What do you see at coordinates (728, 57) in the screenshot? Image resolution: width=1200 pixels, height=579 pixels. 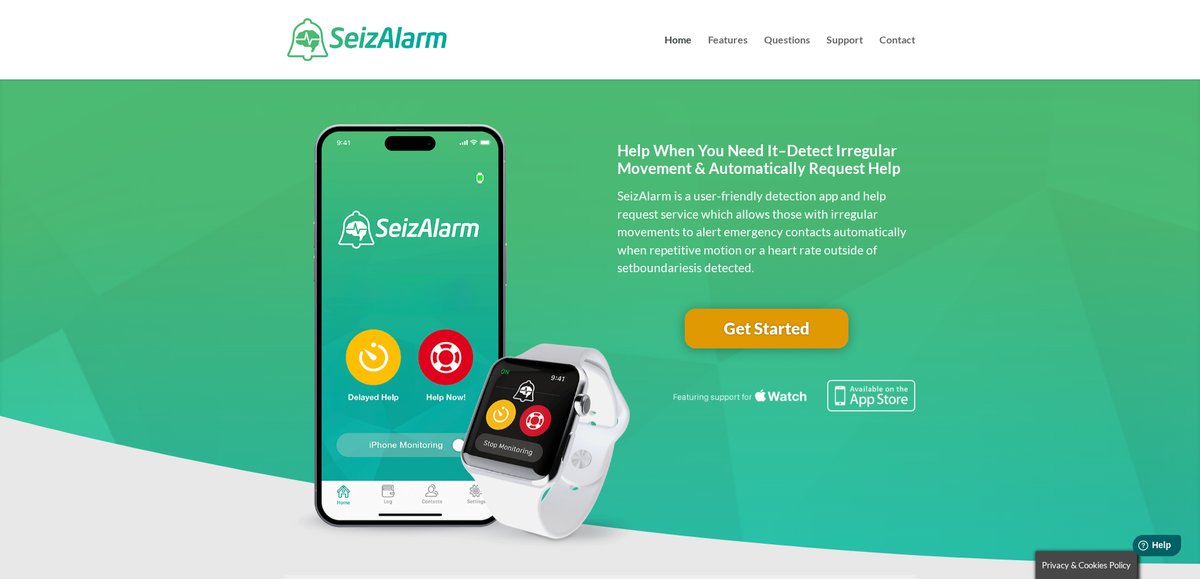 I see `a: Features` at bounding box center [728, 57].